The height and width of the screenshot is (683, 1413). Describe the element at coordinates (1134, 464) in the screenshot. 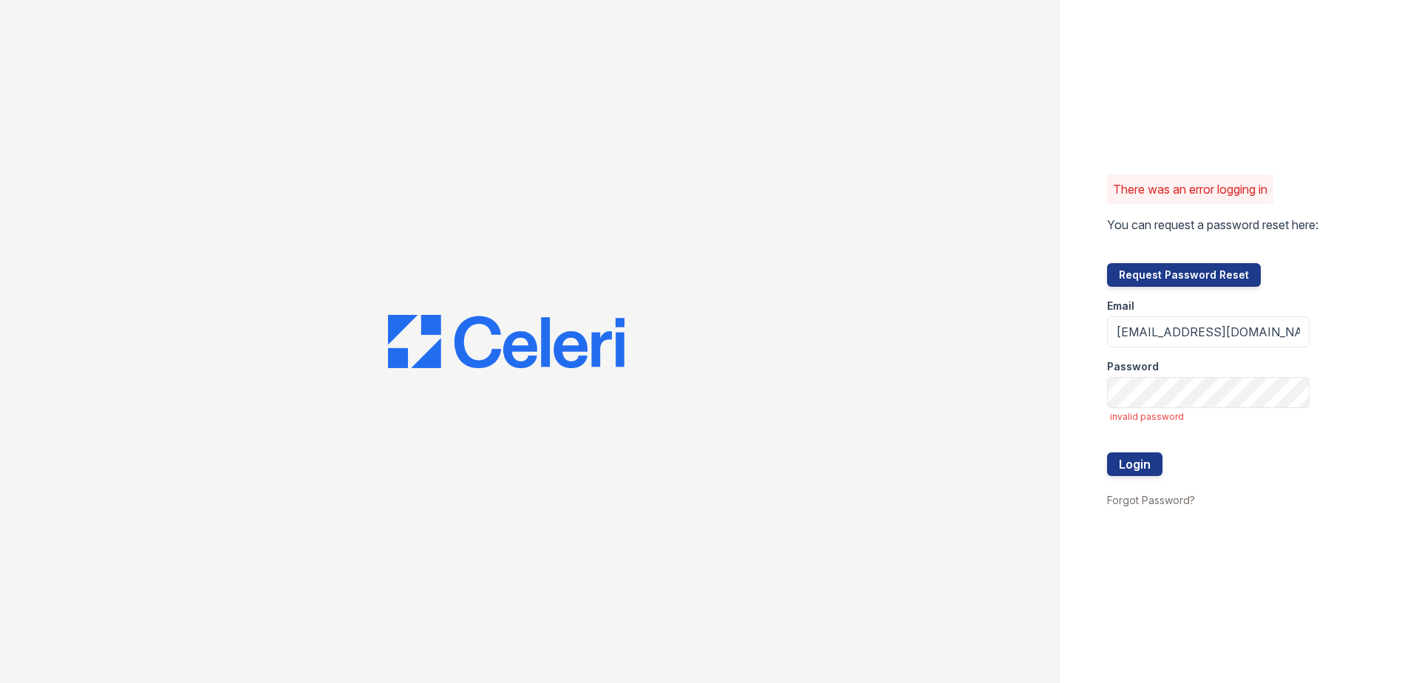

I see `button: Login` at that location.